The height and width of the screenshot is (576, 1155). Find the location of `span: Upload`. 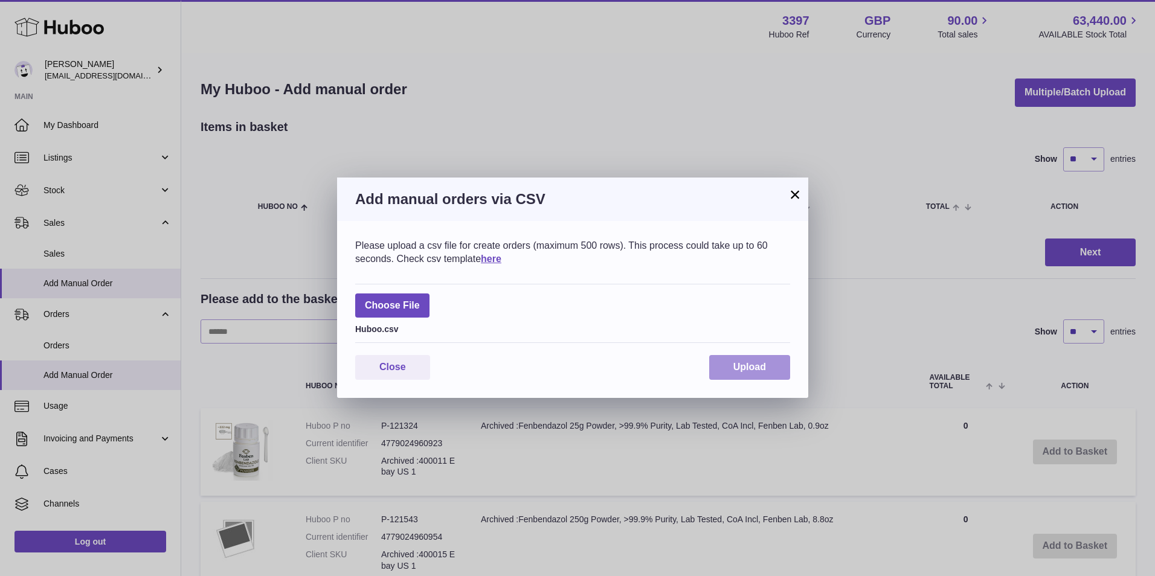

span: Upload is located at coordinates (750, 367).